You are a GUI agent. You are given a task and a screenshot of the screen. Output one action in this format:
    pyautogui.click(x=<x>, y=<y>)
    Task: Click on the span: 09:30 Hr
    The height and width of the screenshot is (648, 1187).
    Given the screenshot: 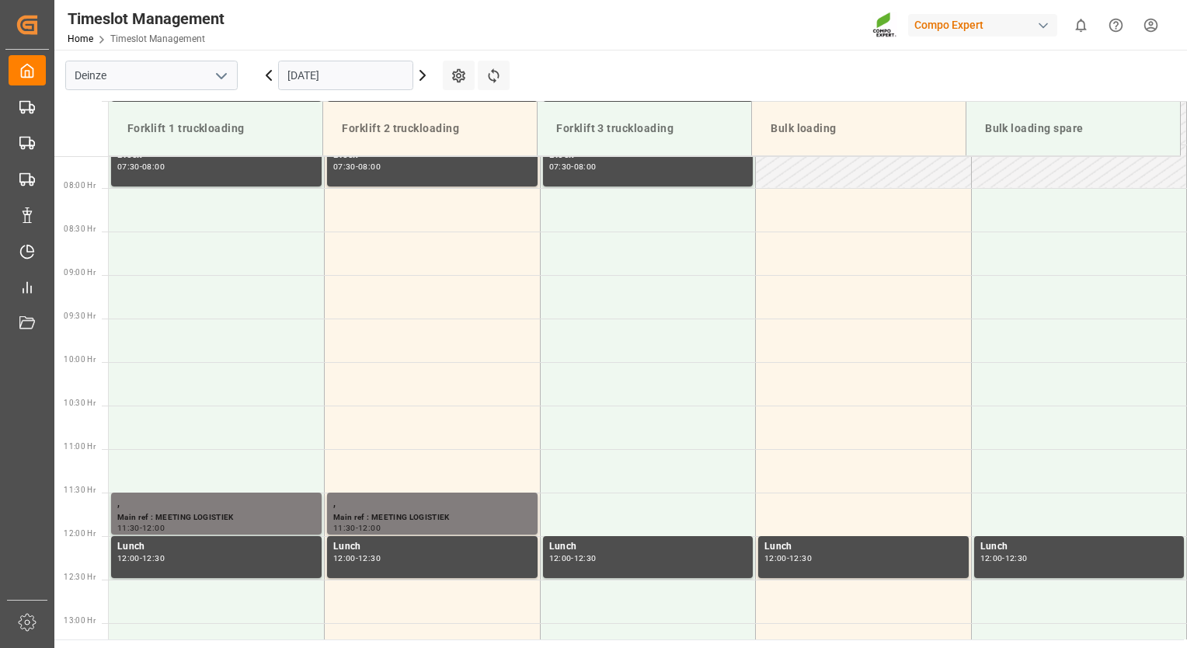 What is the action you would take?
    pyautogui.click(x=79, y=315)
    